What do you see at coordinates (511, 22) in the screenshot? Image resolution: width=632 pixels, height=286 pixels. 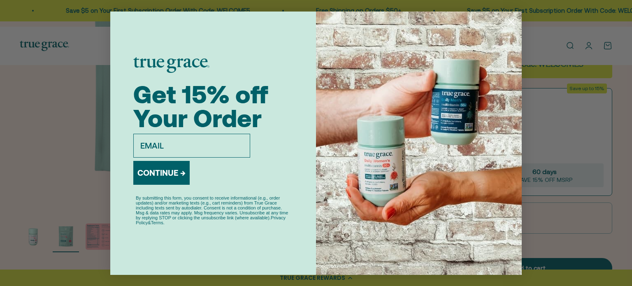 I see `button: Close dialog` at bounding box center [511, 22].